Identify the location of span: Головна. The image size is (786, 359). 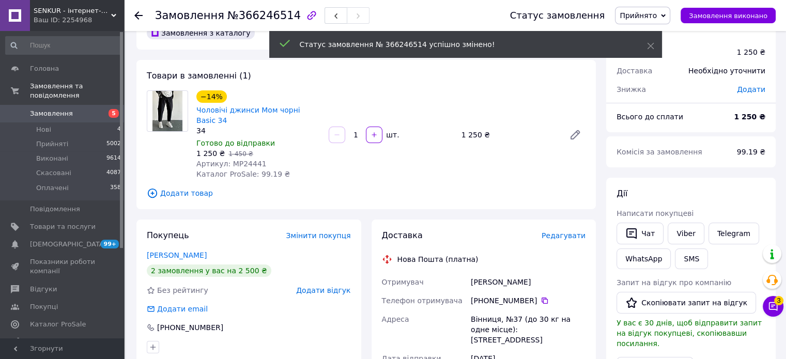
(44, 69).